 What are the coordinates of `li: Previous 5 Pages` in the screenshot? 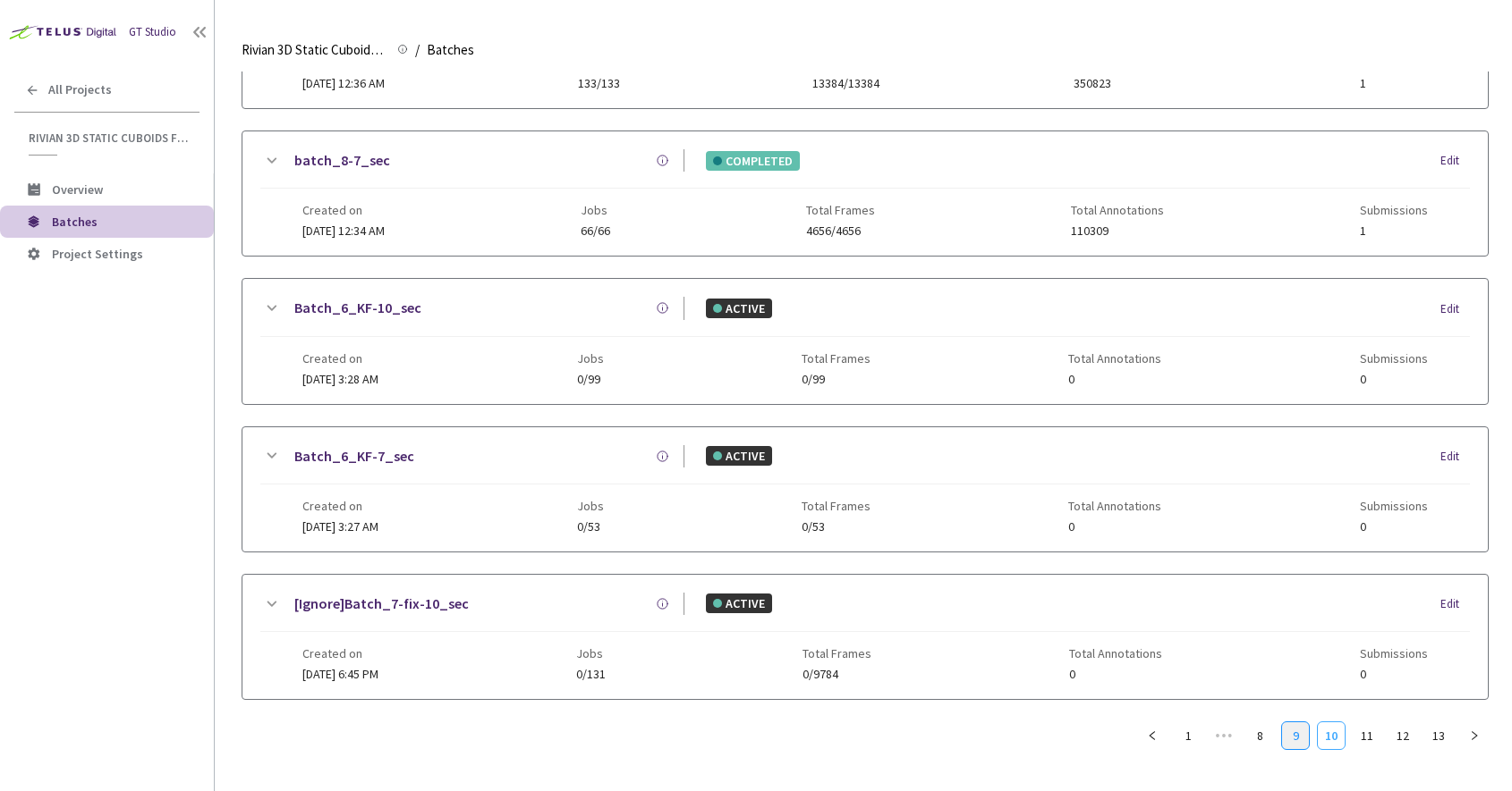 It's located at (1224, 736).